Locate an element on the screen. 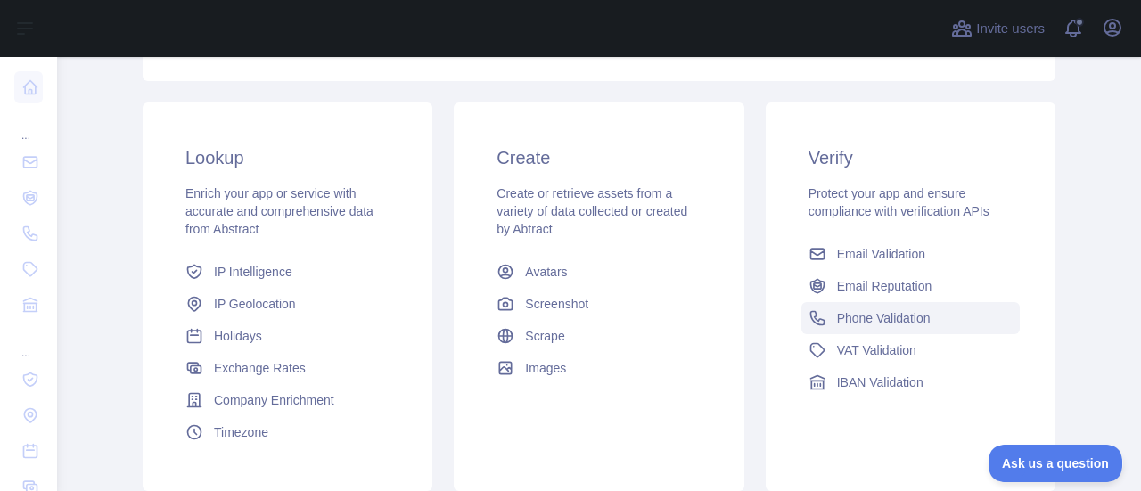 This screenshot has height=491, width=1141. a: Phone Validation is located at coordinates (910, 318).